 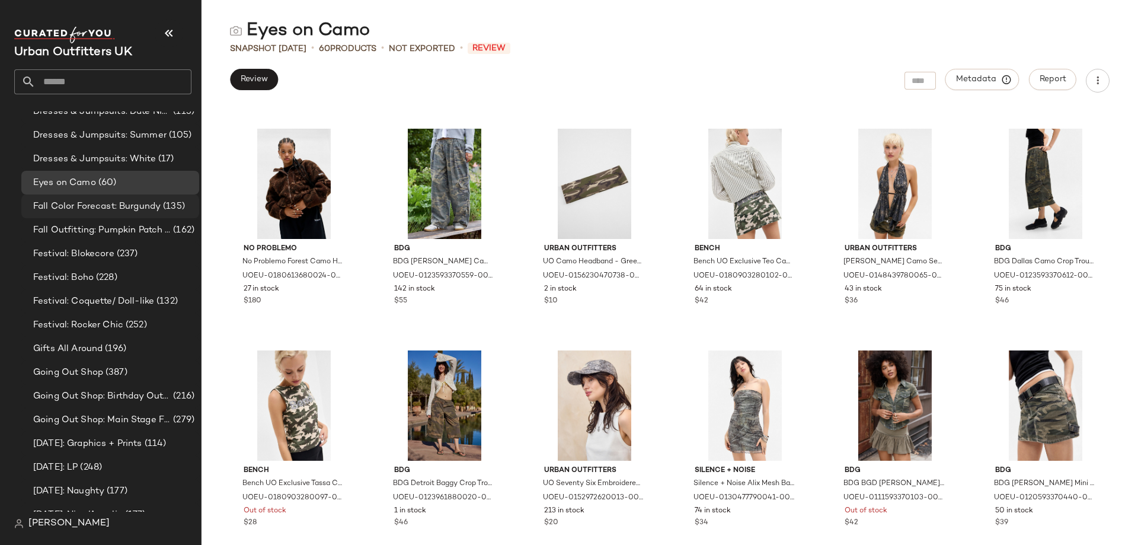 What do you see at coordinates (106, 183) in the screenshot?
I see `span: (60)` at bounding box center [106, 183].